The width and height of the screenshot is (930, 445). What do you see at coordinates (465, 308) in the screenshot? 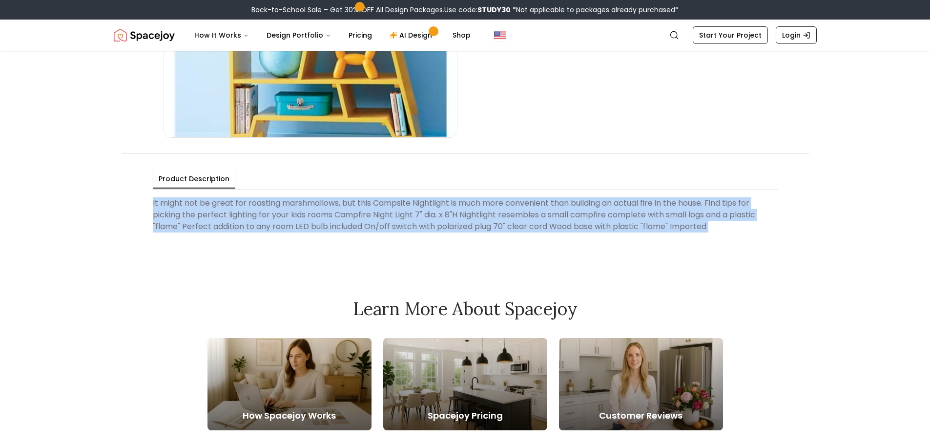
I see `h2: Learn More About Spacejoy` at bounding box center [465, 308].